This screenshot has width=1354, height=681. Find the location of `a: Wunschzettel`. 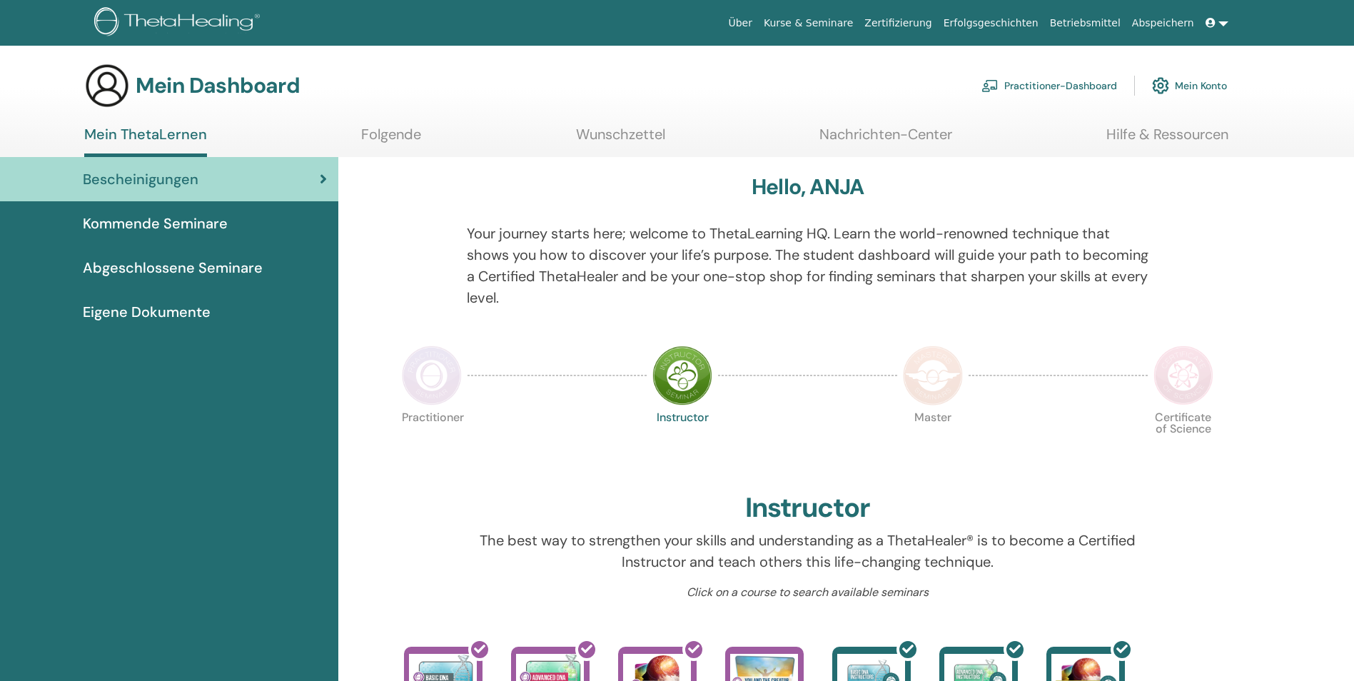

a: Wunschzettel is located at coordinates (620, 139).